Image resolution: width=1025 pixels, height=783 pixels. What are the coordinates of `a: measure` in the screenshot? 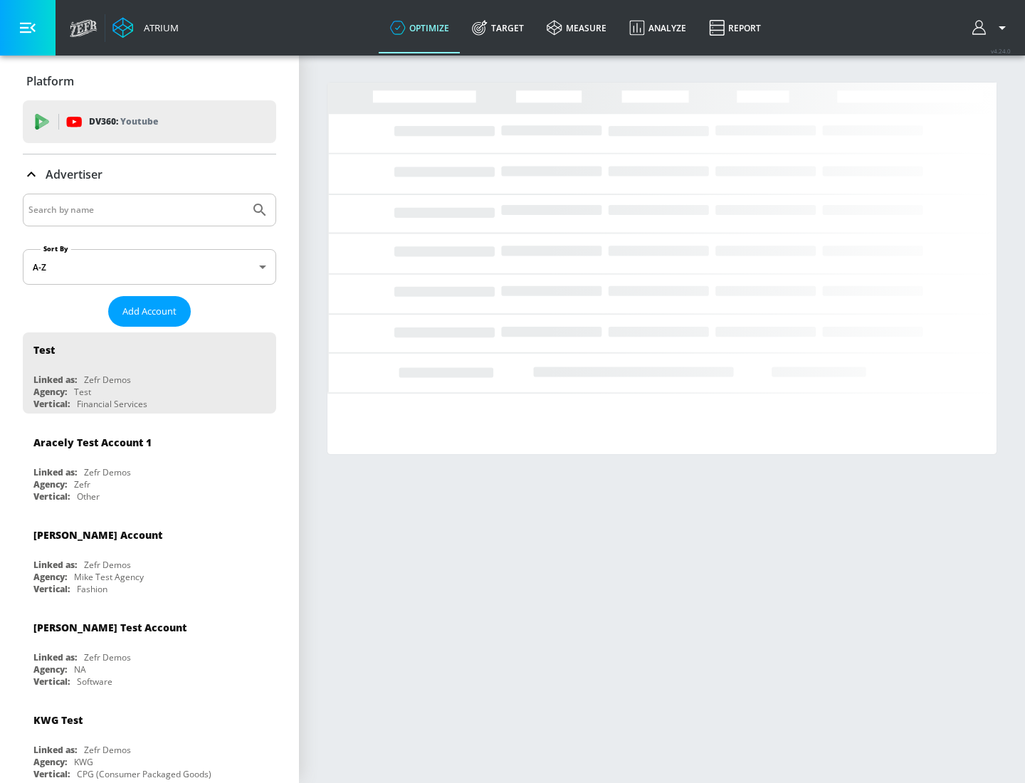 It's located at (577, 28).